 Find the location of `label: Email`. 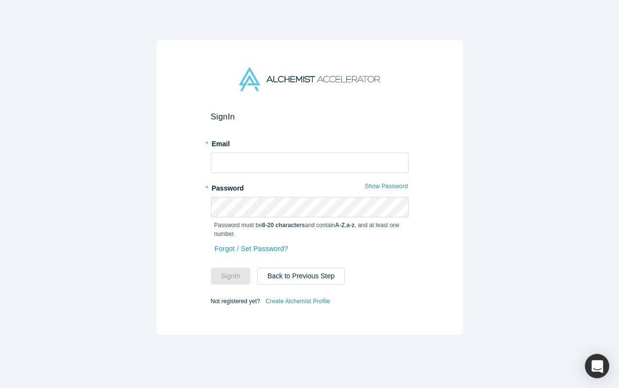

label: Email is located at coordinates (310, 142).